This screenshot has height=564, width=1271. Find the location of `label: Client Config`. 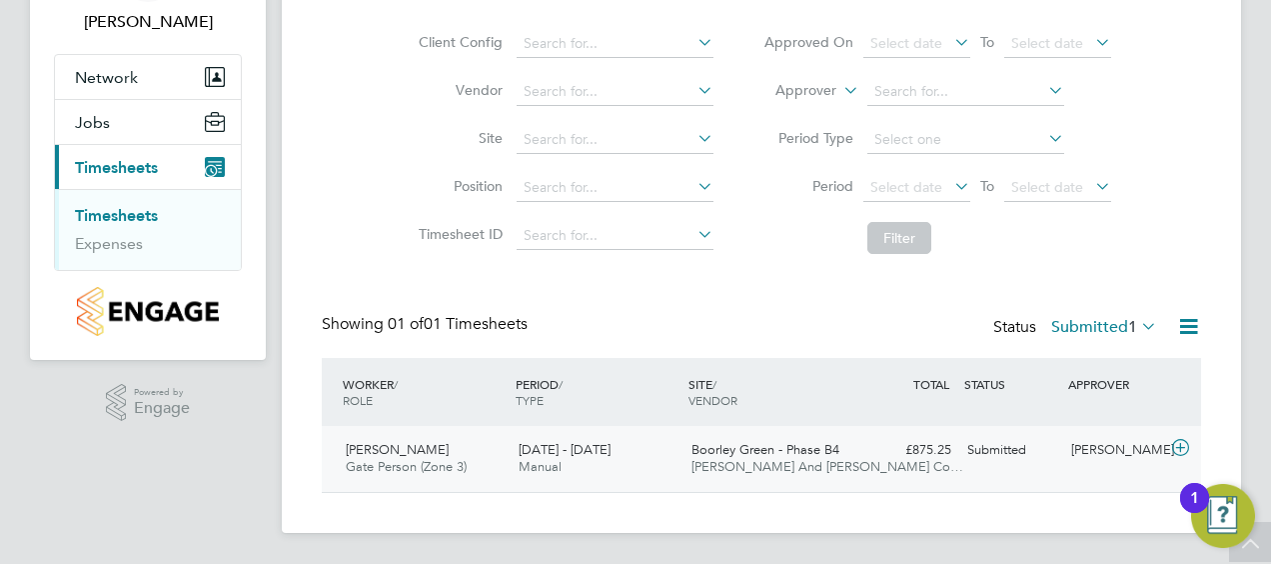

label: Client Config is located at coordinates (458, 42).